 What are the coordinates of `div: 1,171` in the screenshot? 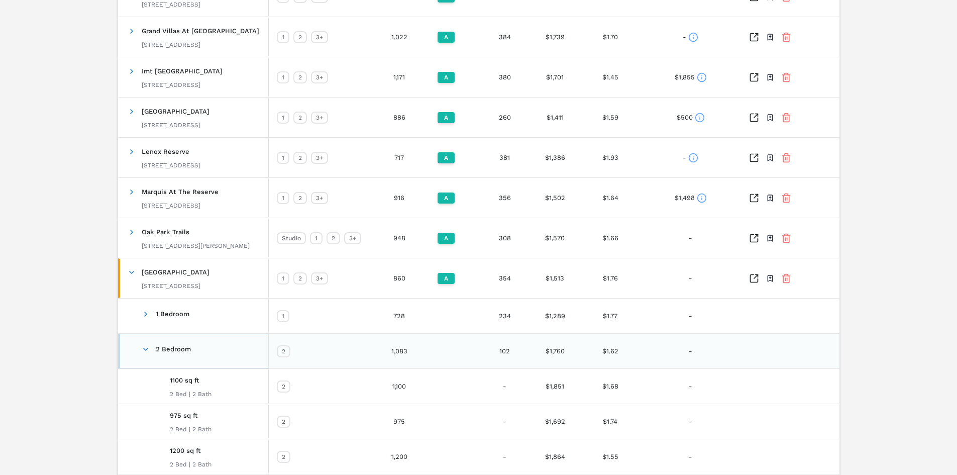 It's located at (399, 77).